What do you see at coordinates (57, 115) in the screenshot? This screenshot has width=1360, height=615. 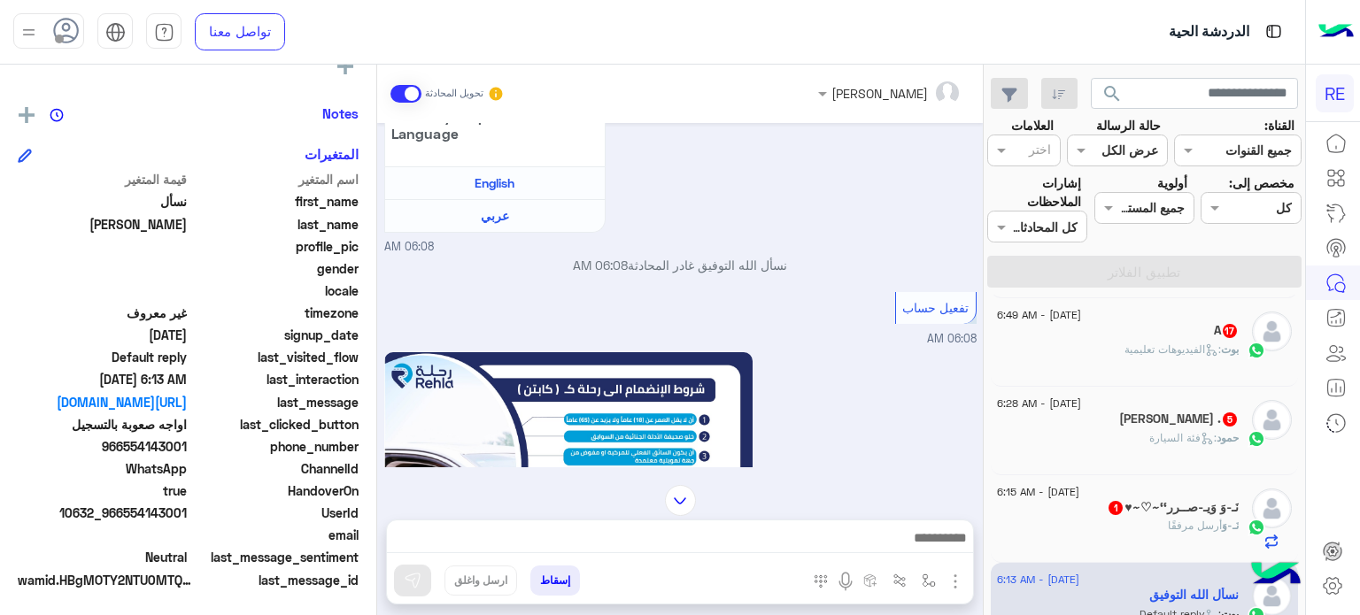 I see `img: notes` at bounding box center [57, 115].